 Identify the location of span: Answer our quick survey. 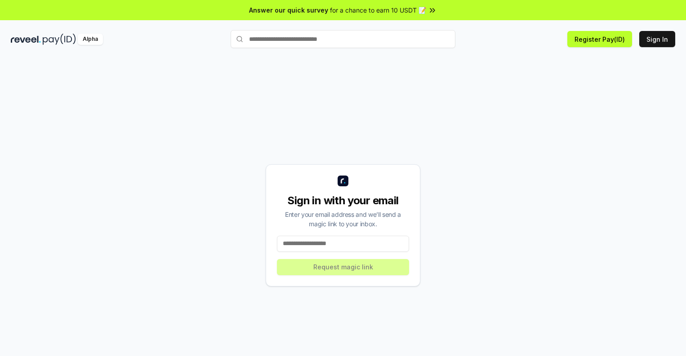
(289, 10).